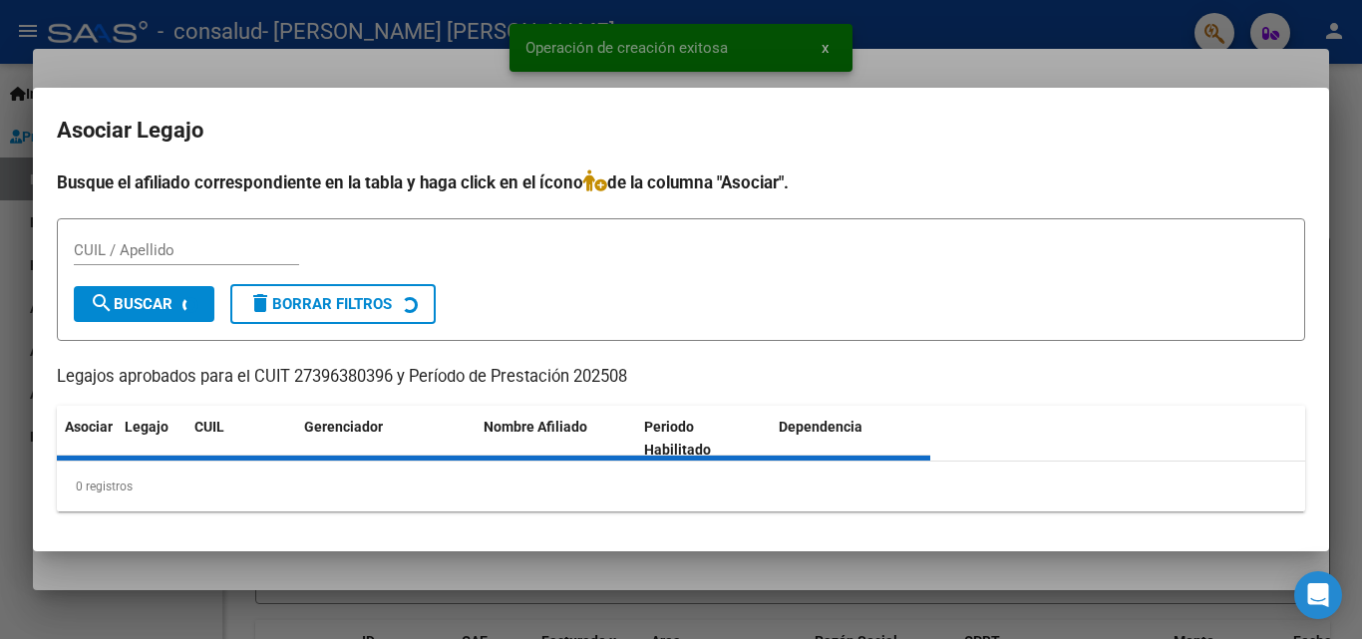 The width and height of the screenshot is (1362, 639). I want to click on span: Dependencia, so click(821, 427).